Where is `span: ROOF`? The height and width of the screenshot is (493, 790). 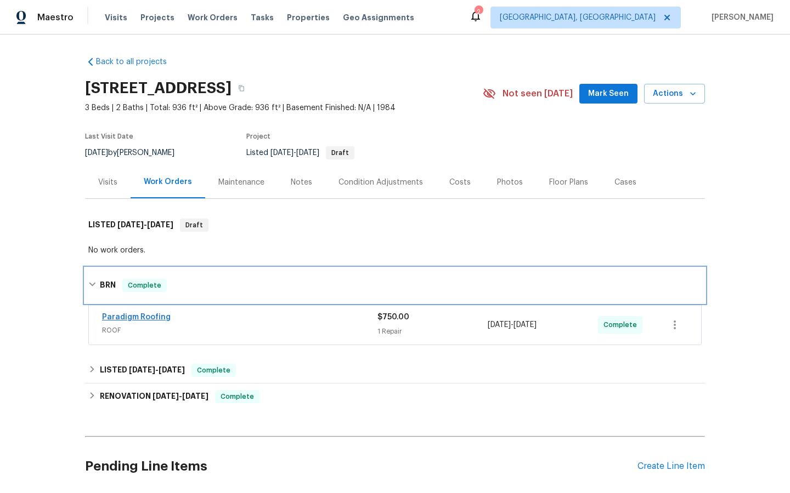
span: ROOF is located at coordinates (240, 331).